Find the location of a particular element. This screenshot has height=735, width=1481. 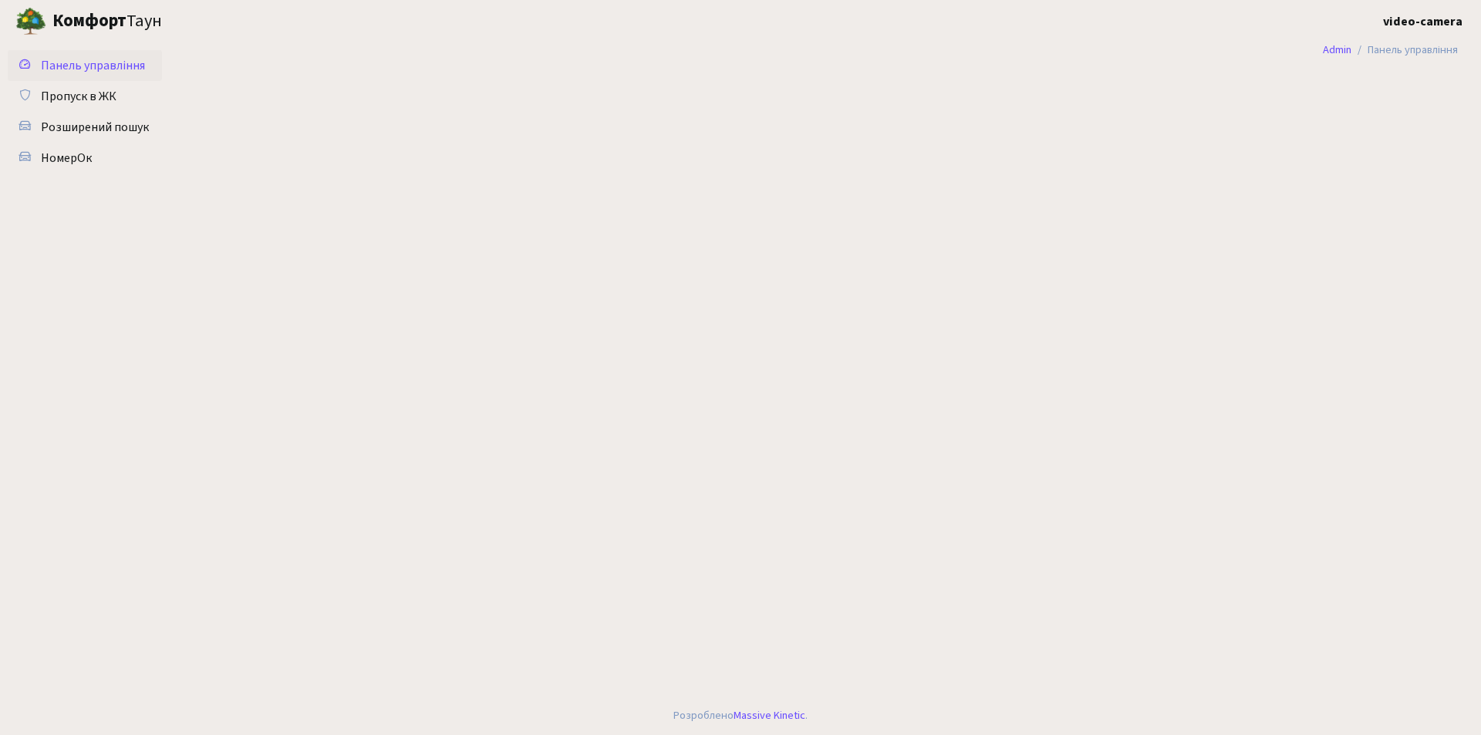

button: Переключити навігацію is located at coordinates (212, 21).